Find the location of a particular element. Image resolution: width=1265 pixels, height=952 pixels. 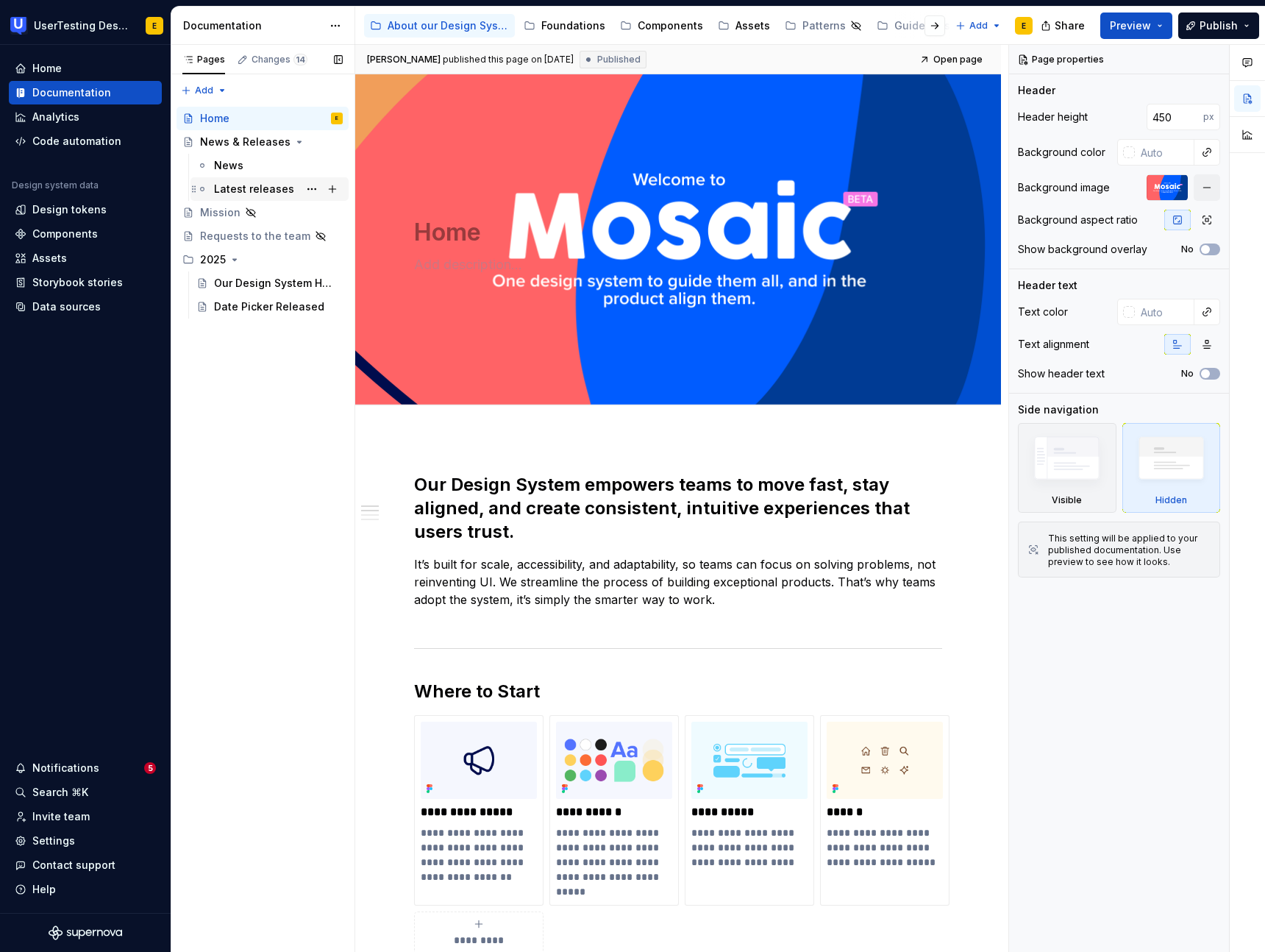

div: Background color is located at coordinates (1061, 152).